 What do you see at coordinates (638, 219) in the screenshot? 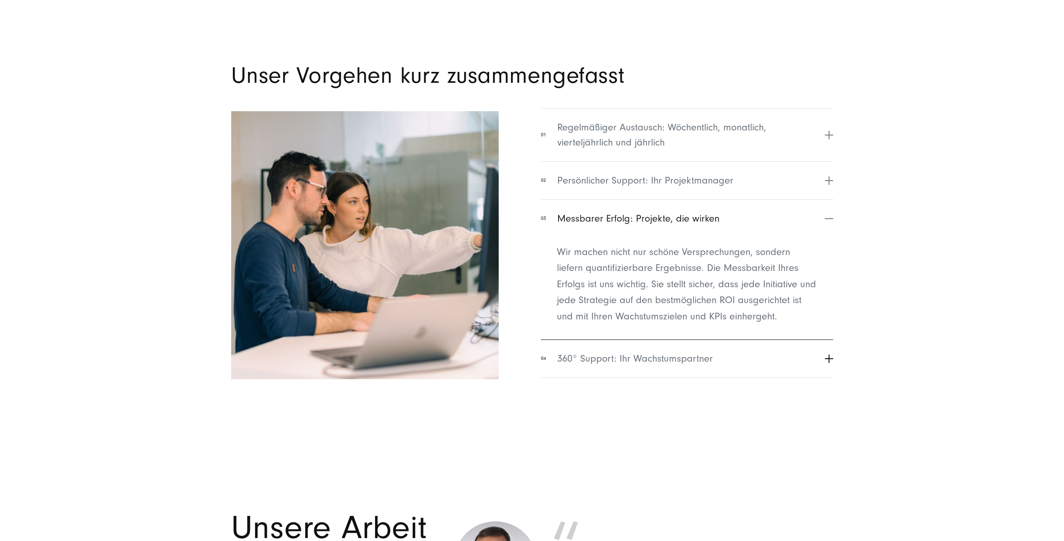
I see `span: Messbarer Erfolg: Projekte, die wirken` at bounding box center [638, 219].